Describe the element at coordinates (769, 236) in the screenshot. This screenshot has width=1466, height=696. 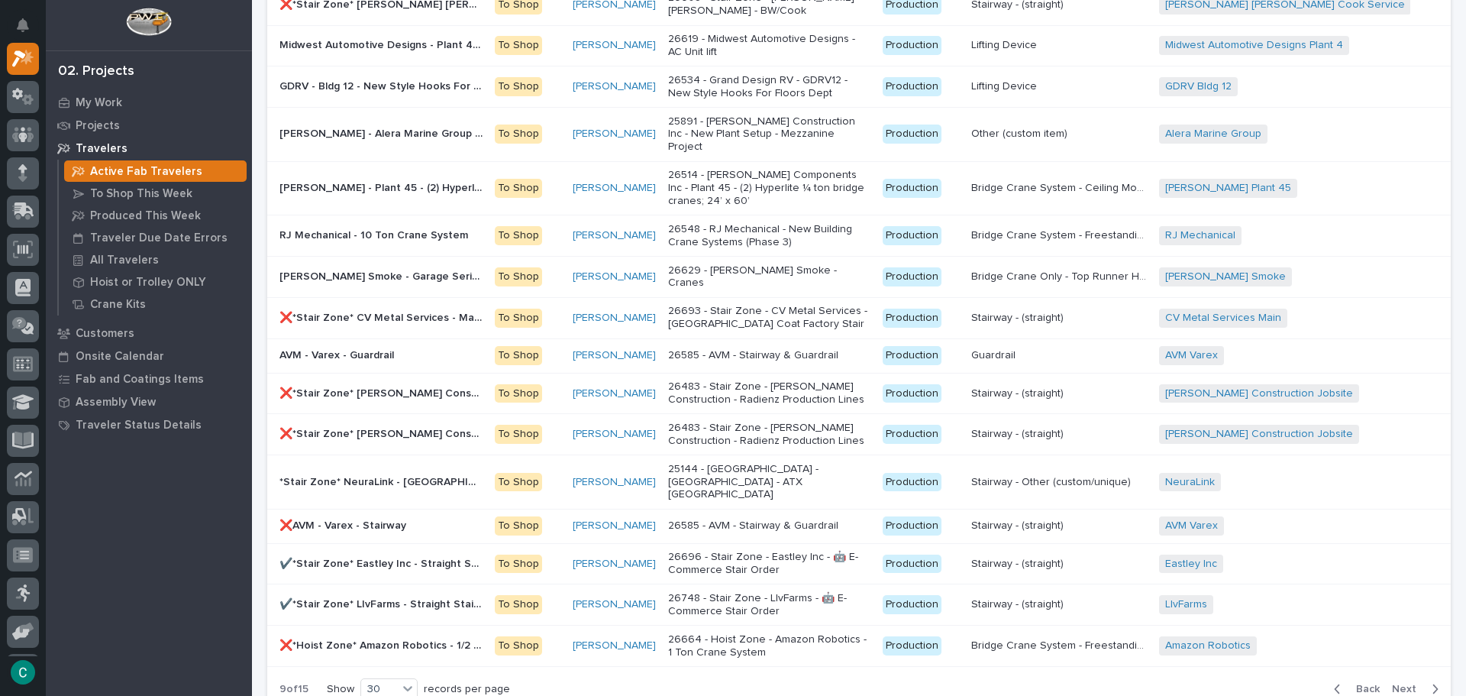
I see `p: 26548 - RJ Mechanical - New Building Crane Systems (Phase 3)` at that location.